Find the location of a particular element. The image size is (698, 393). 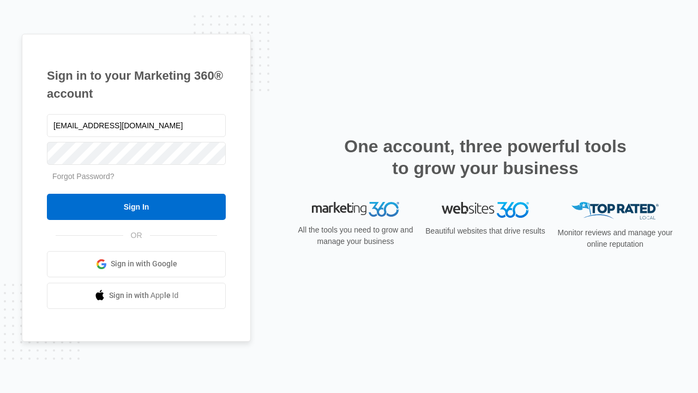

span: Sign in with Google is located at coordinates (144, 263).